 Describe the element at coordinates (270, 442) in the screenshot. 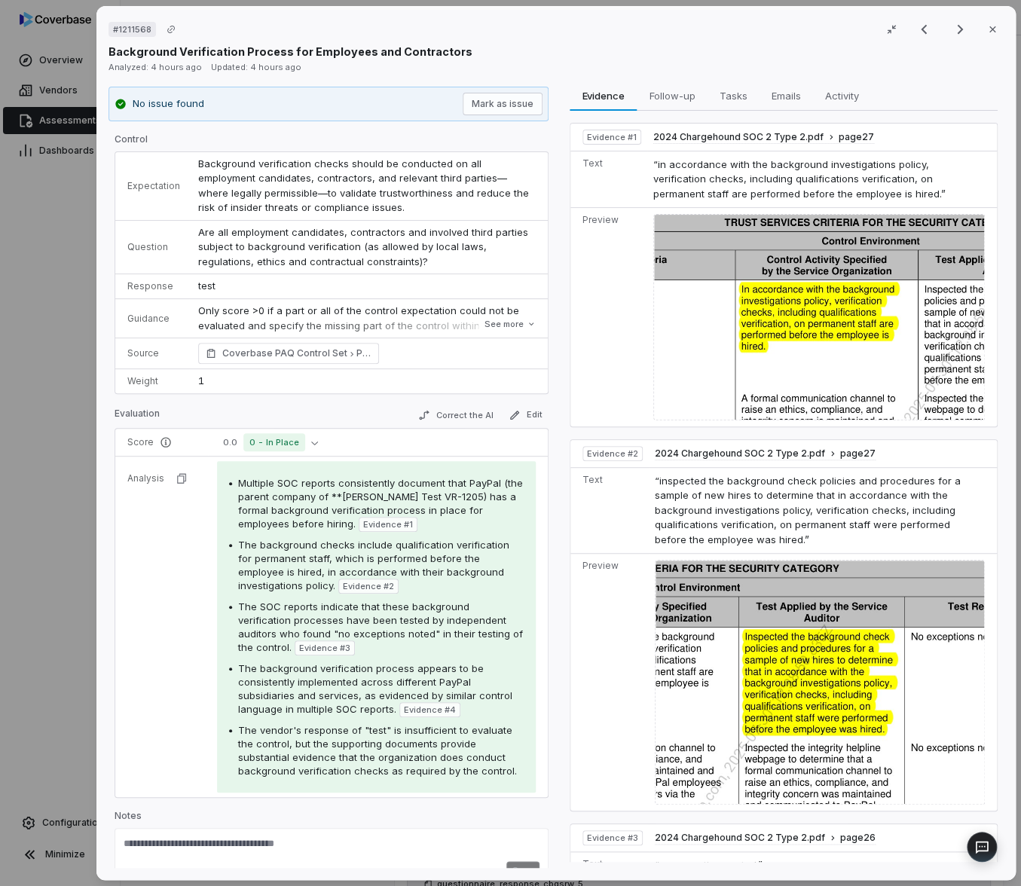

I see `button: 0.00 - In Place` at that location.